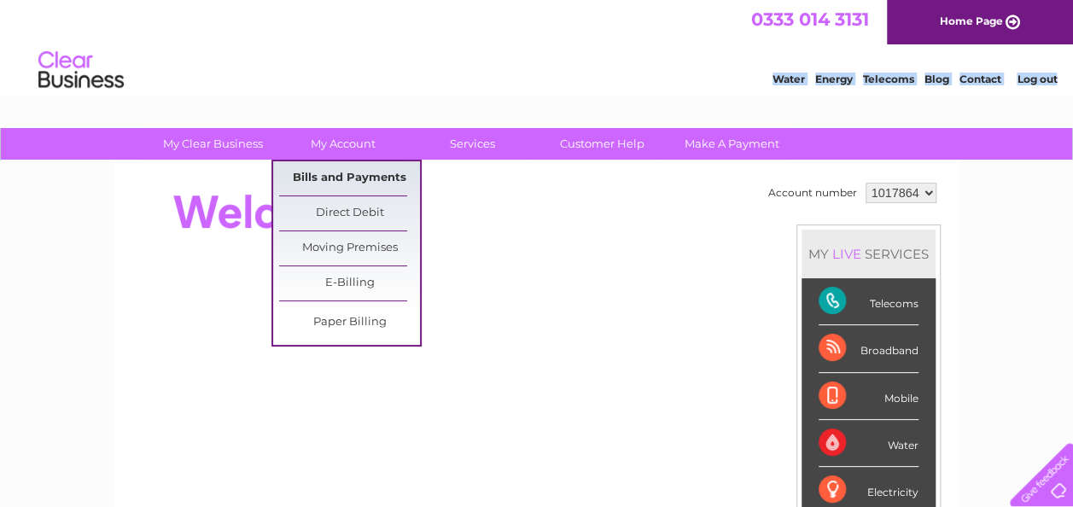 Image resolution: width=1073 pixels, height=507 pixels. What do you see at coordinates (81, 70) in the screenshot?
I see `img: logo.png` at bounding box center [81, 70].